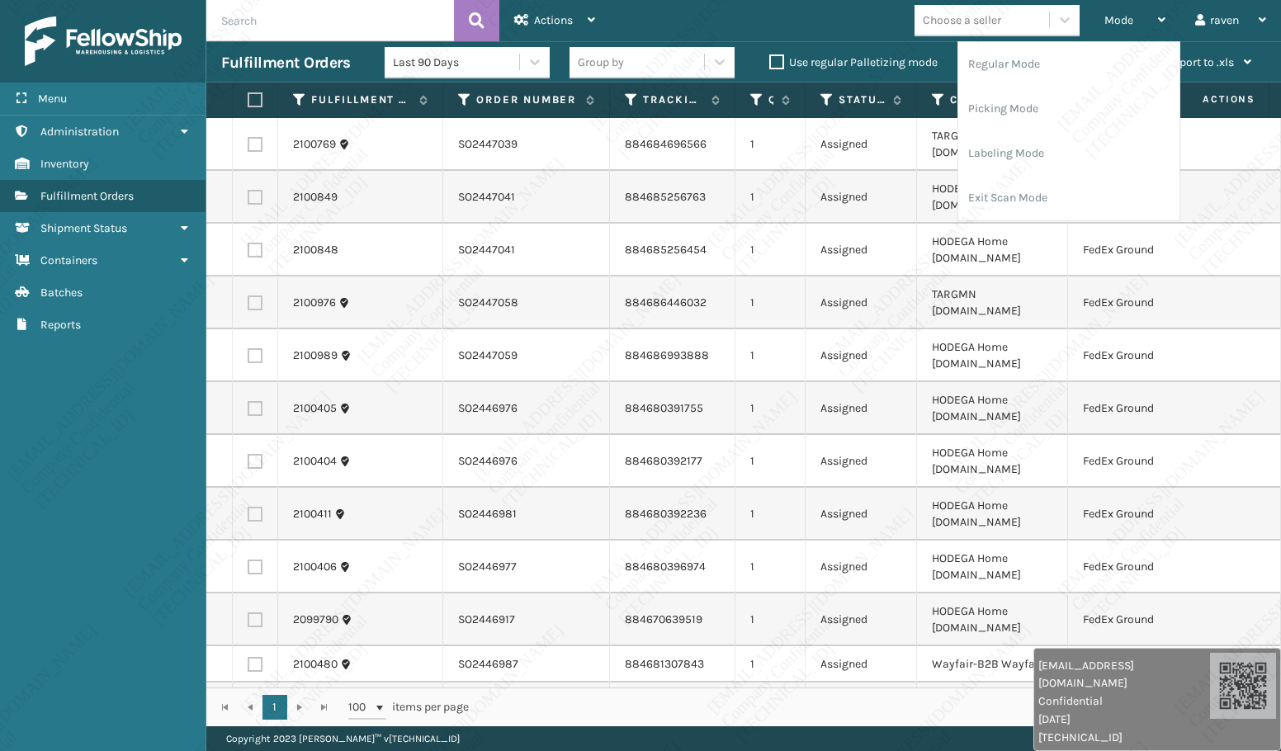 This screenshot has width=1281, height=751. What do you see at coordinates (1200, 62) in the screenshot?
I see `span: Export to .xls` at bounding box center [1200, 62].